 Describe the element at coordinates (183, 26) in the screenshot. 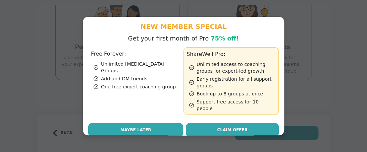

I see `h1: New Member Special` at that location.